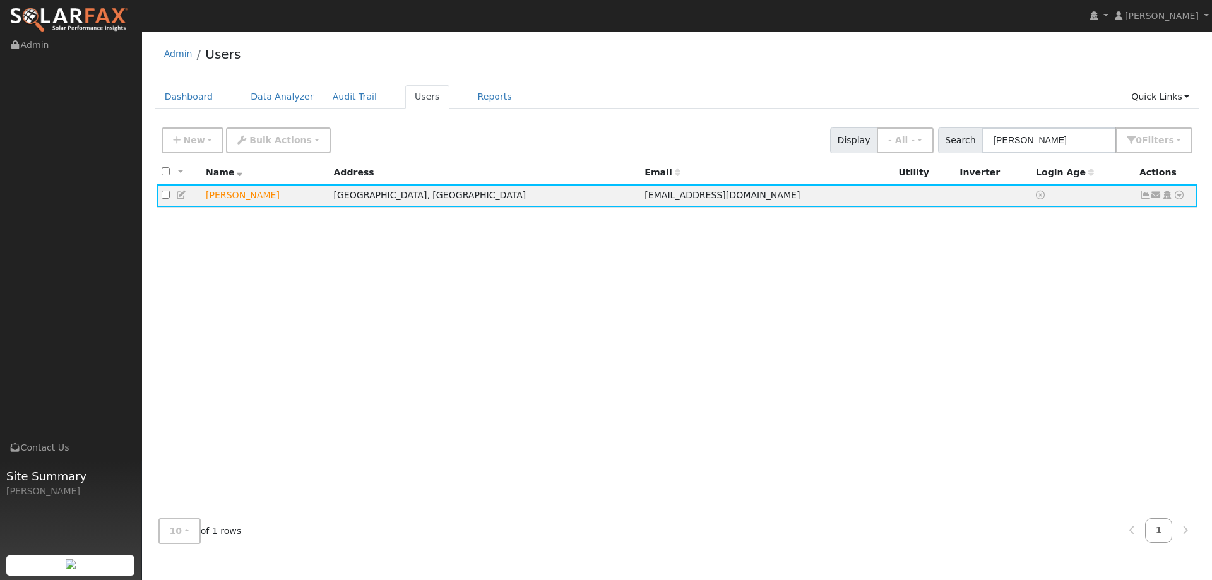 This screenshot has height=580, width=1212. Describe the element at coordinates (182, 195) in the screenshot. I see `a: Edit User` at that location.